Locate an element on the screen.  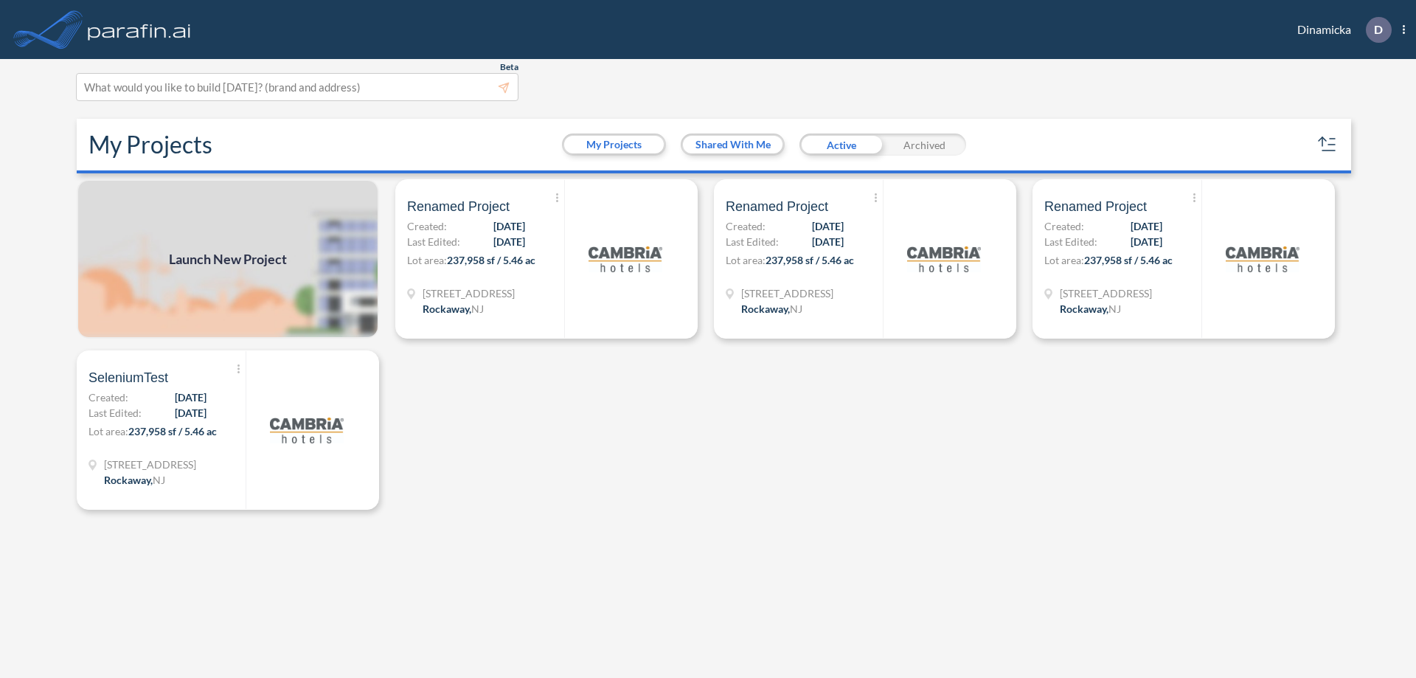
button: My Projects is located at coordinates (614, 145).